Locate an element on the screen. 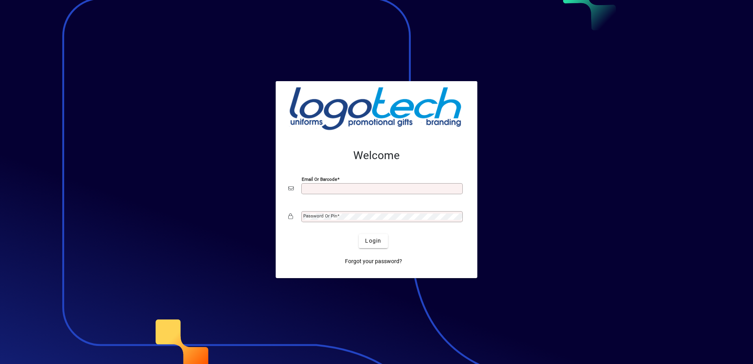 Image resolution: width=753 pixels, height=364 pixels. a: Forgot your password? is located at coordinates (374, 262).